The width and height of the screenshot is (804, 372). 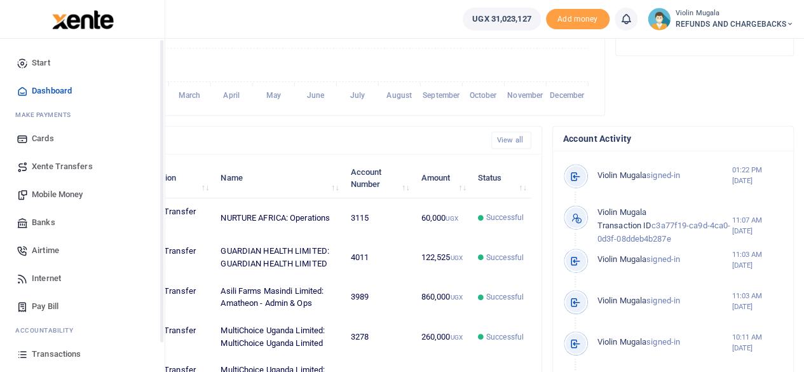 What do you see at coordinates (378, 297) in the screenshot?
I see `td: 3989` at bounding box center [378, 297].